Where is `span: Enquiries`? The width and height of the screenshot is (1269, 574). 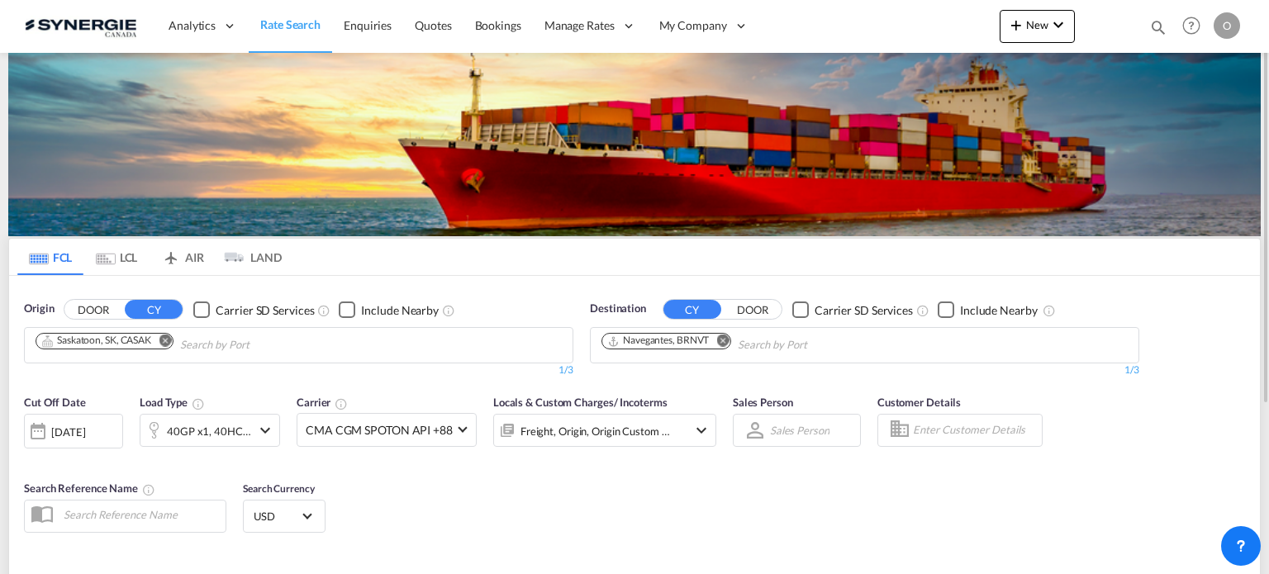 span: Enquiries is located at coordinates (368, 25).